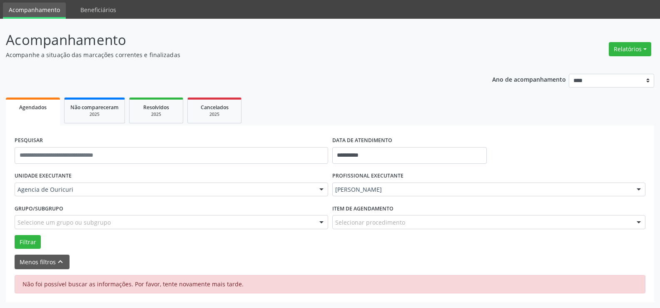 The height and width of the screenshot is (308, 660). What do you see at coordinates (95, 107) in the screenshot?
I see `span: Não compareceram` at bounding box center [95, 107].